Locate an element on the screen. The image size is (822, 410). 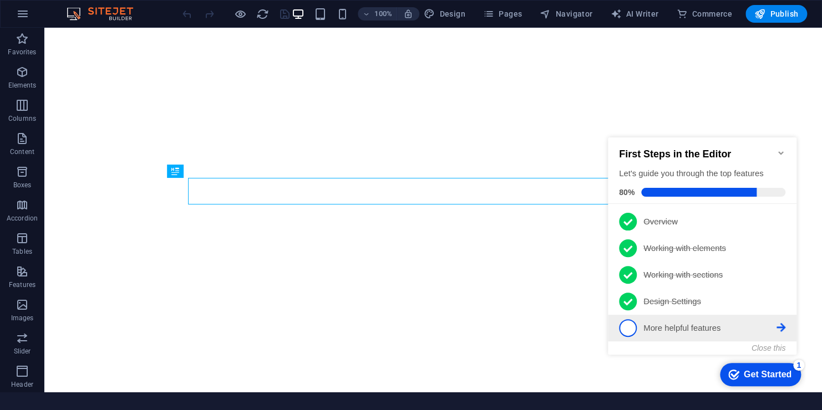
span: AI Writer is located at coordinates (634, 14).